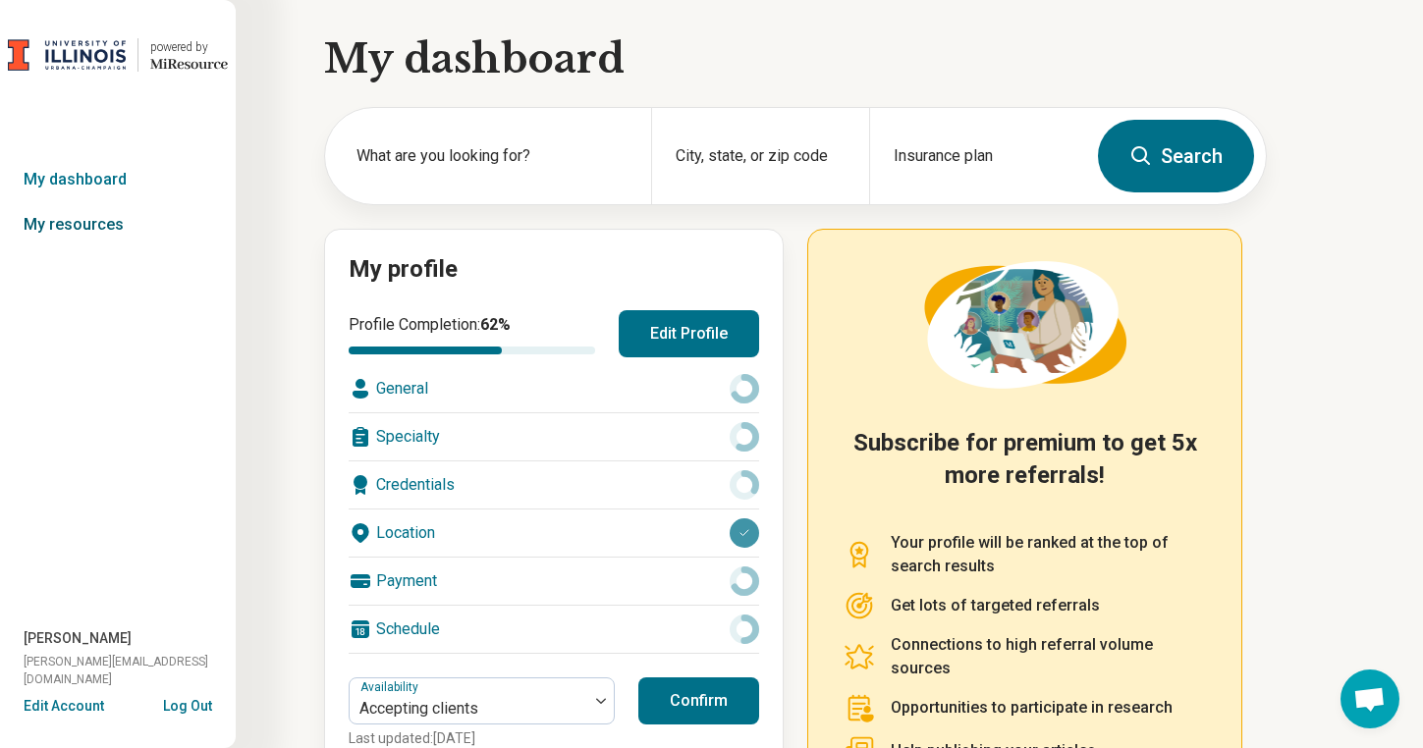 Image resolution: width=1423 pixels, height=748 pixels. I want to click on span: 62 %, so click(495, 324).